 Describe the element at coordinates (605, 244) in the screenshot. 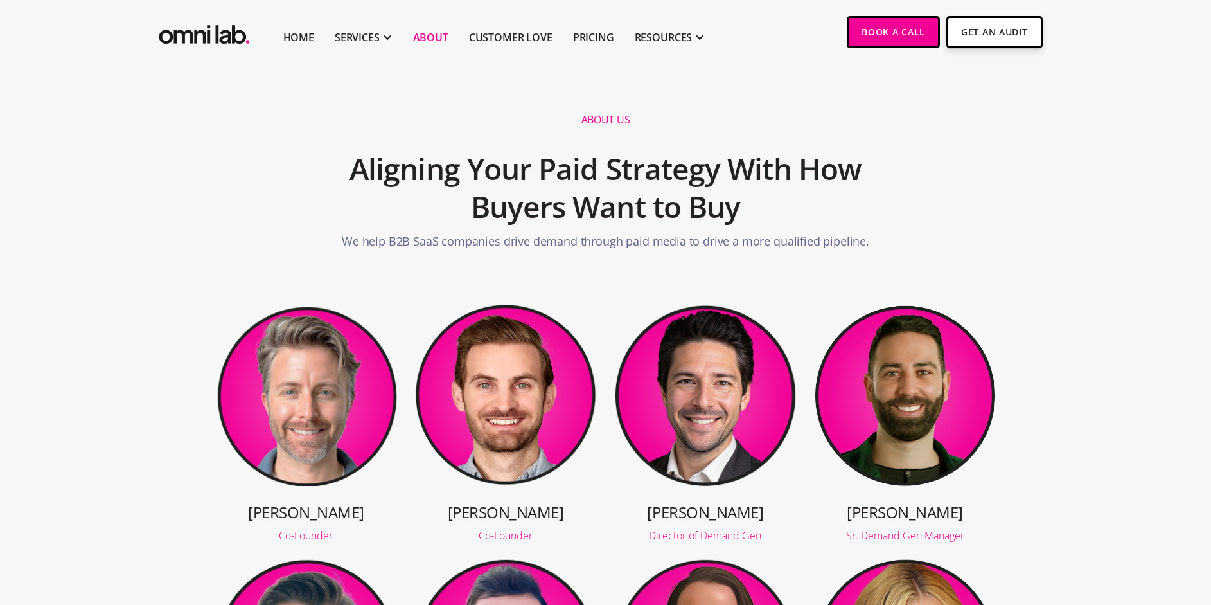

I see `p: We help B2B SaaS companies drive demand through paid media to drive a more qualified pipeline.` at that location.